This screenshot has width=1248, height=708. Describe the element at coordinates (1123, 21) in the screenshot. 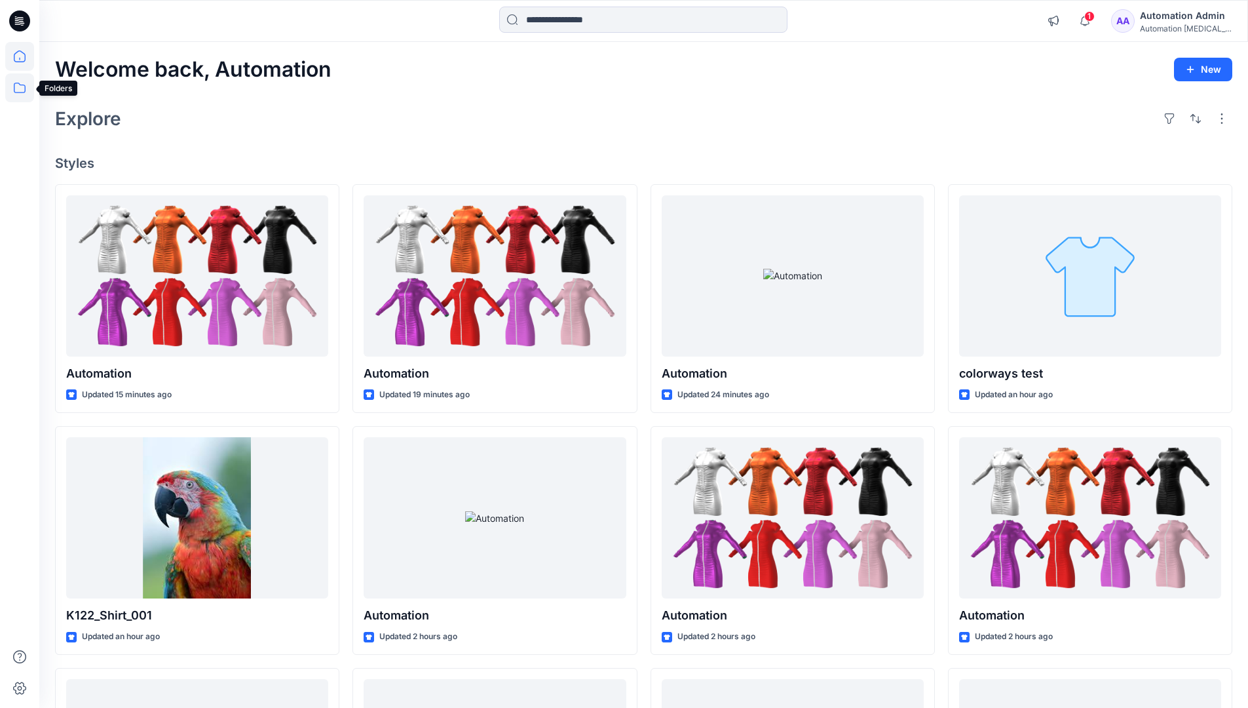

I see `div: AA` at that location.